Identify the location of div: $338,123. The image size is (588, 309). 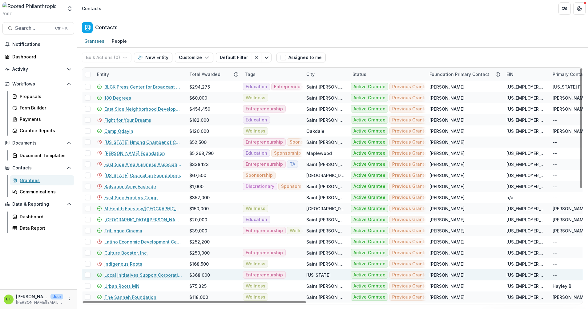
(199, 164).